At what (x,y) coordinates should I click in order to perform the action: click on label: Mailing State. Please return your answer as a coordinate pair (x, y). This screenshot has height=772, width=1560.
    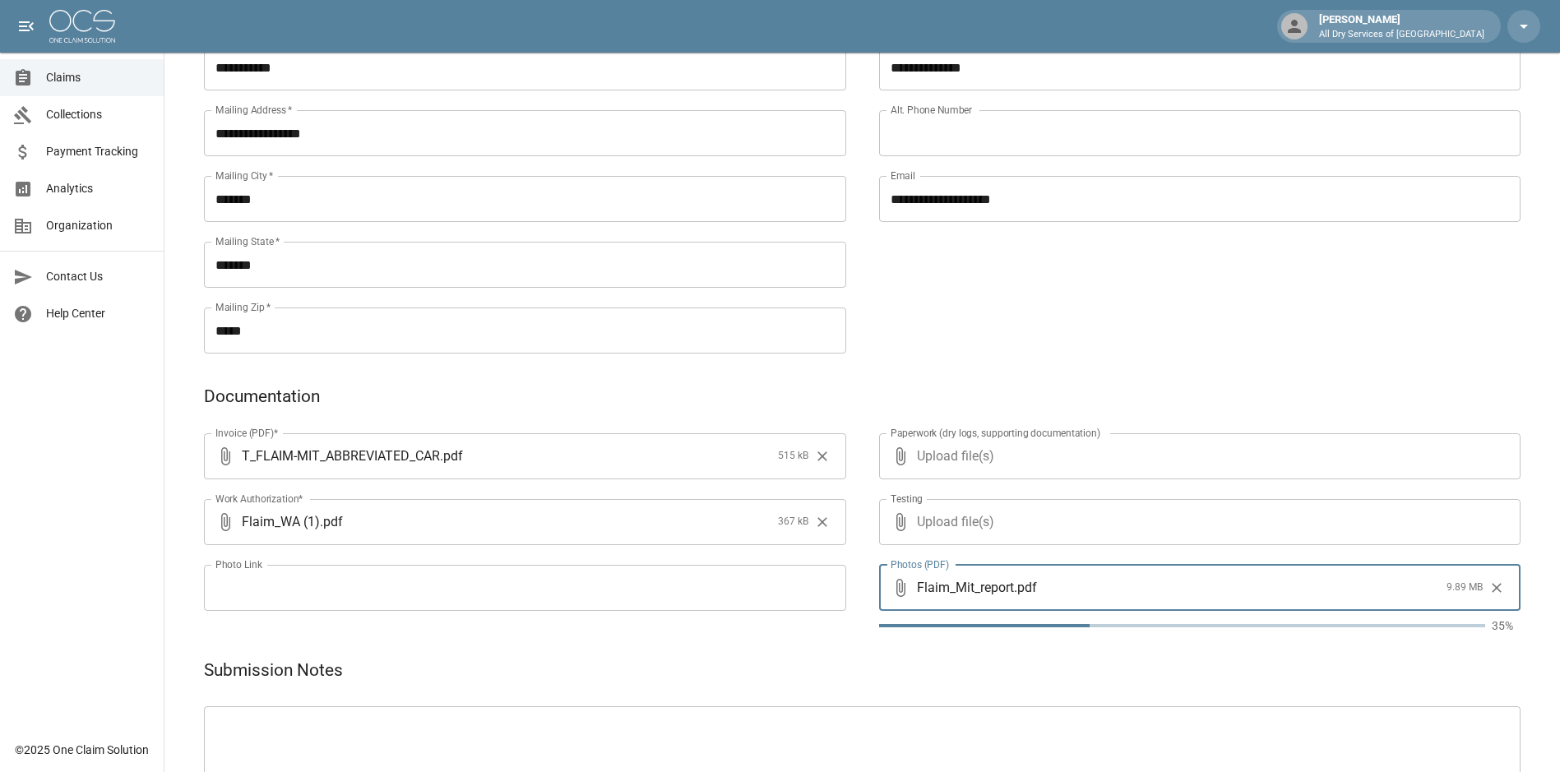
    Looking at the image, I should click on (247, 241).